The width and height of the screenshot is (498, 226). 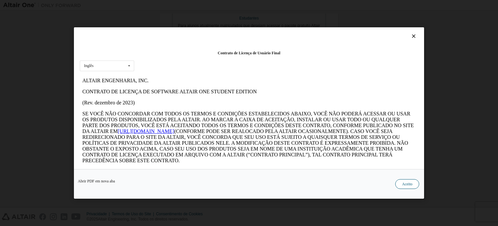 I want to click on font: ALTAIR ENGENHARIA, INC., so click(x=36, y=5).